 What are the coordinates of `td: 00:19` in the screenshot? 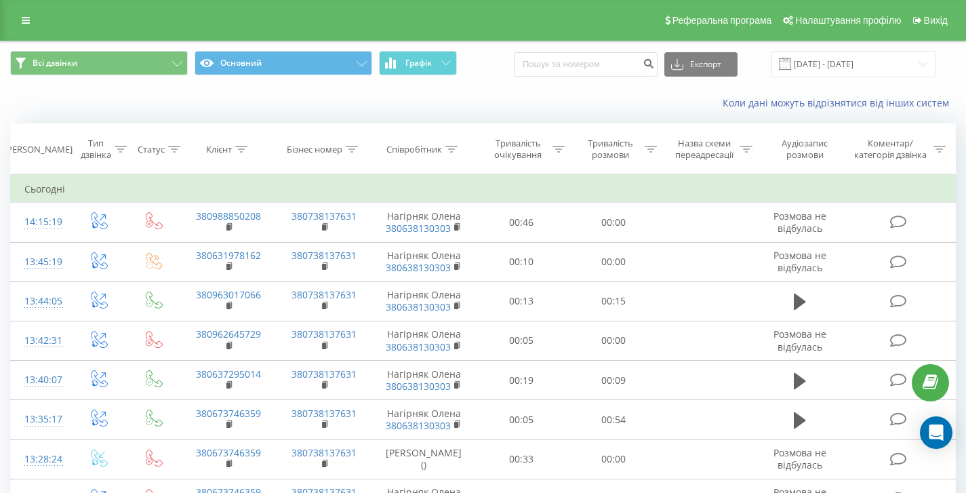 It's located at (521, 380).